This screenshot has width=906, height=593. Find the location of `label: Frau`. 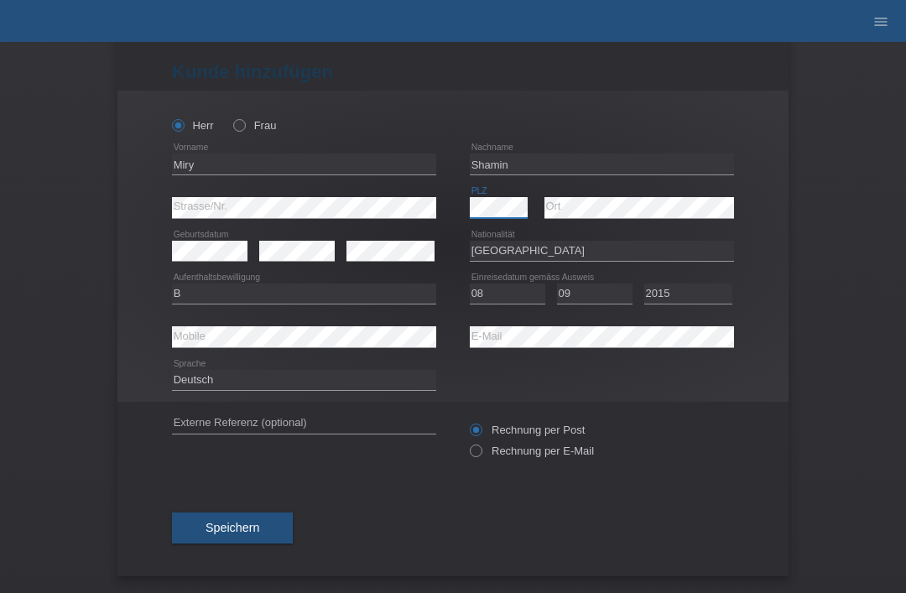

label: Frau is located at coordinates (254, 125).